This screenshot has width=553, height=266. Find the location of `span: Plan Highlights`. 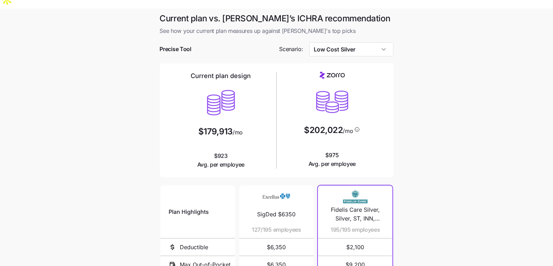

span: Plan Highlights is located at coordinates (189, 212).